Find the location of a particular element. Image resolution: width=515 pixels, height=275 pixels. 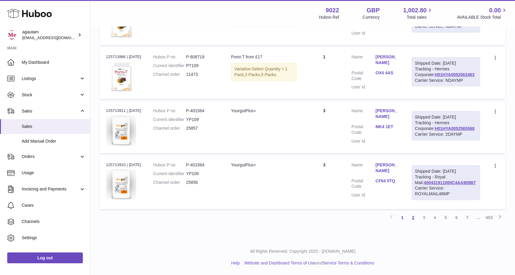

a: 7 is located at coordinates (467, 218).